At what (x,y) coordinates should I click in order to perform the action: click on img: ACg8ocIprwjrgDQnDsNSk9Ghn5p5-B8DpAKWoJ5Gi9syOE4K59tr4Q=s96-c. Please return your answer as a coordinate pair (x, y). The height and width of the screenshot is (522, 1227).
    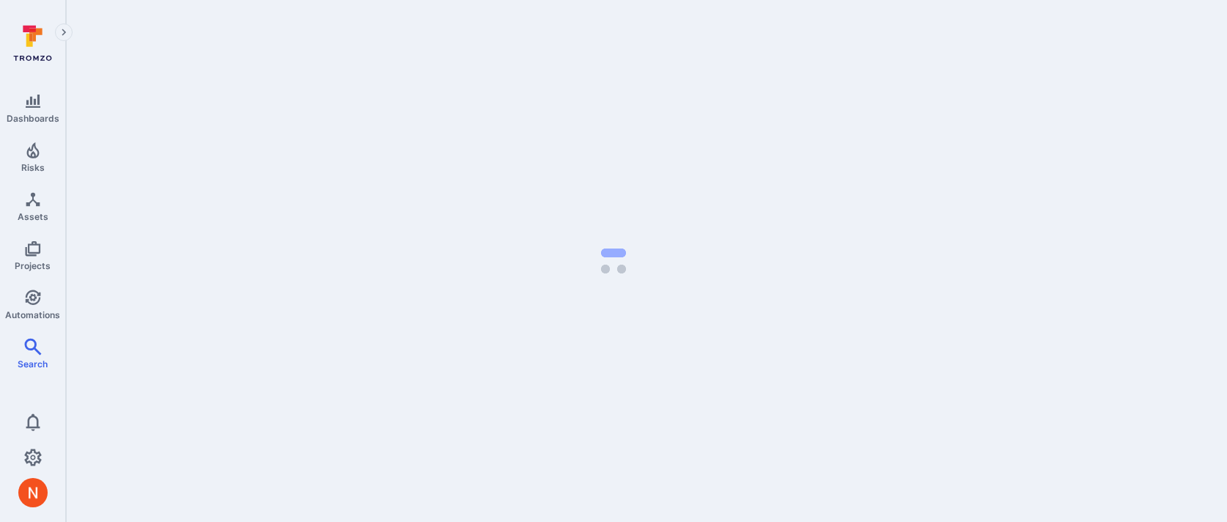
    Looking at the image, I should click on (33, 493).